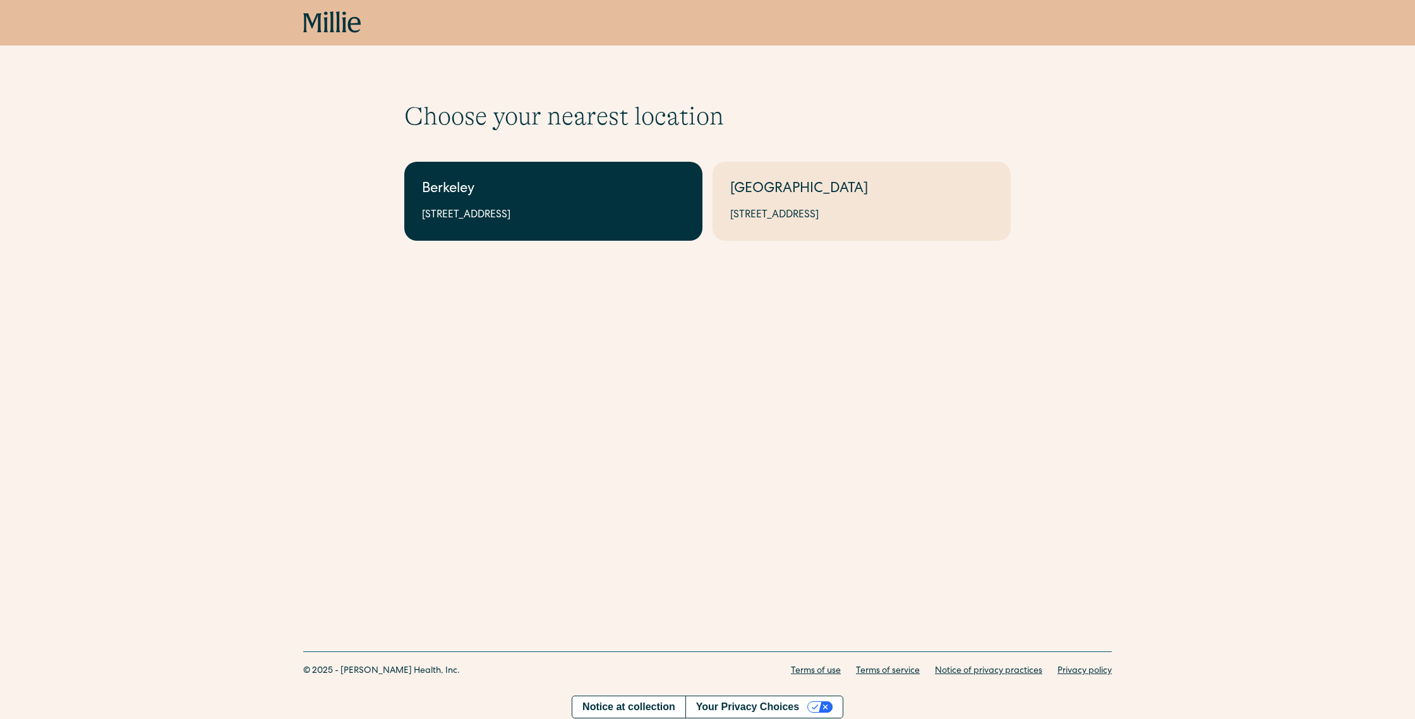 The width and height of the screenshot is (1415, 719). What do you see at coordinates (1085, 671) in the screenshot?
I see `a: Privacy policy` at bounding box center [1085, 671].